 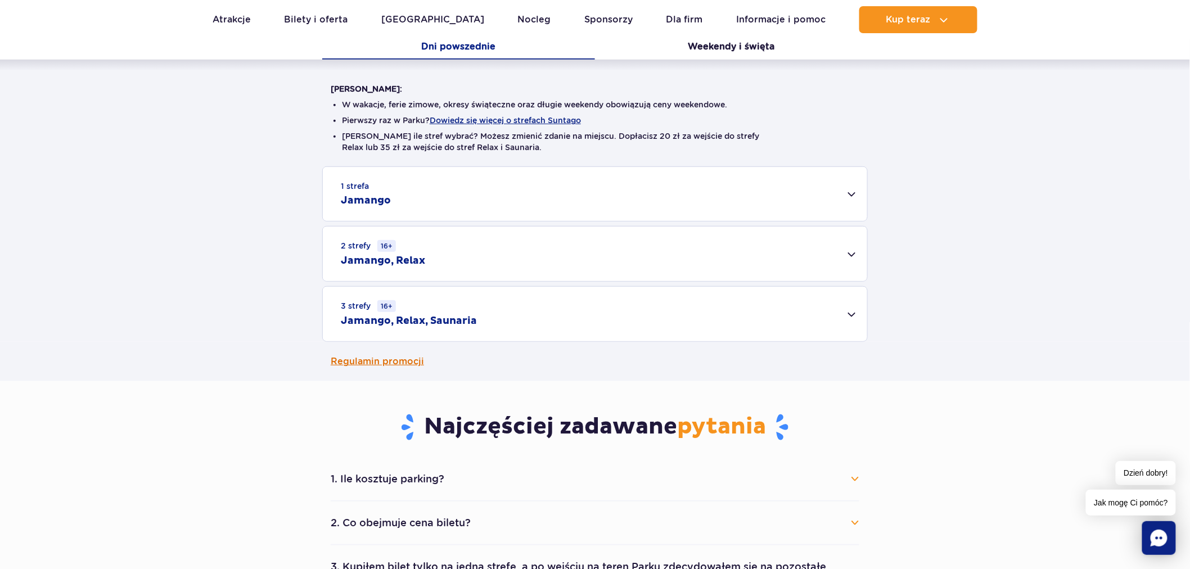 What do you see at coordinates (721, 427) in the screenshot?
I see `span: pytania` at bounding box center [721, 427].